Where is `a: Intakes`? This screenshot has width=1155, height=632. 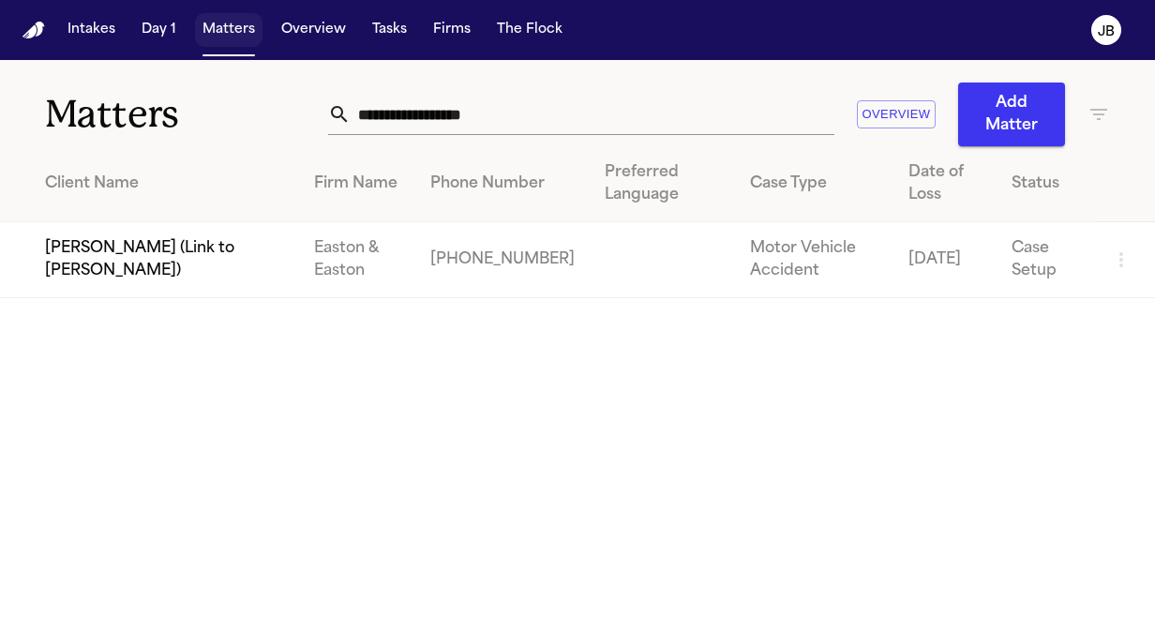 a: Intakes is located at coordinates (91, 30).